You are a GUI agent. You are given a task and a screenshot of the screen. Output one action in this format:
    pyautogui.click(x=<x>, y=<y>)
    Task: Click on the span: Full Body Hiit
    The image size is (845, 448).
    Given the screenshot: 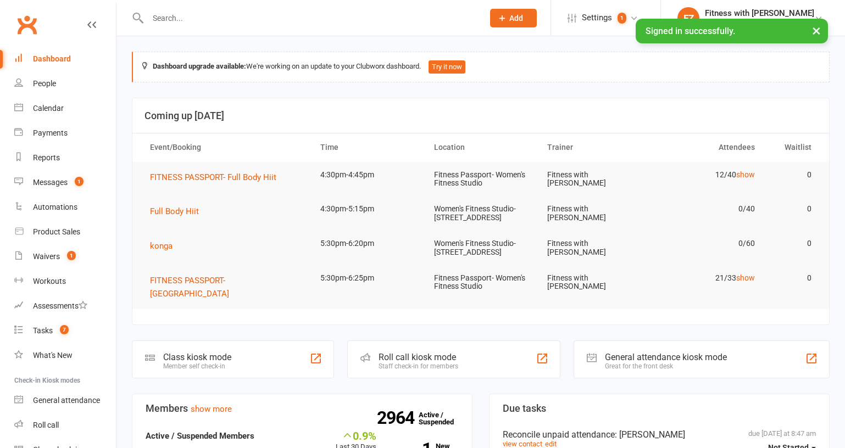 What is the action you would take?
    pyautogui.click(x=174, y=212)
    